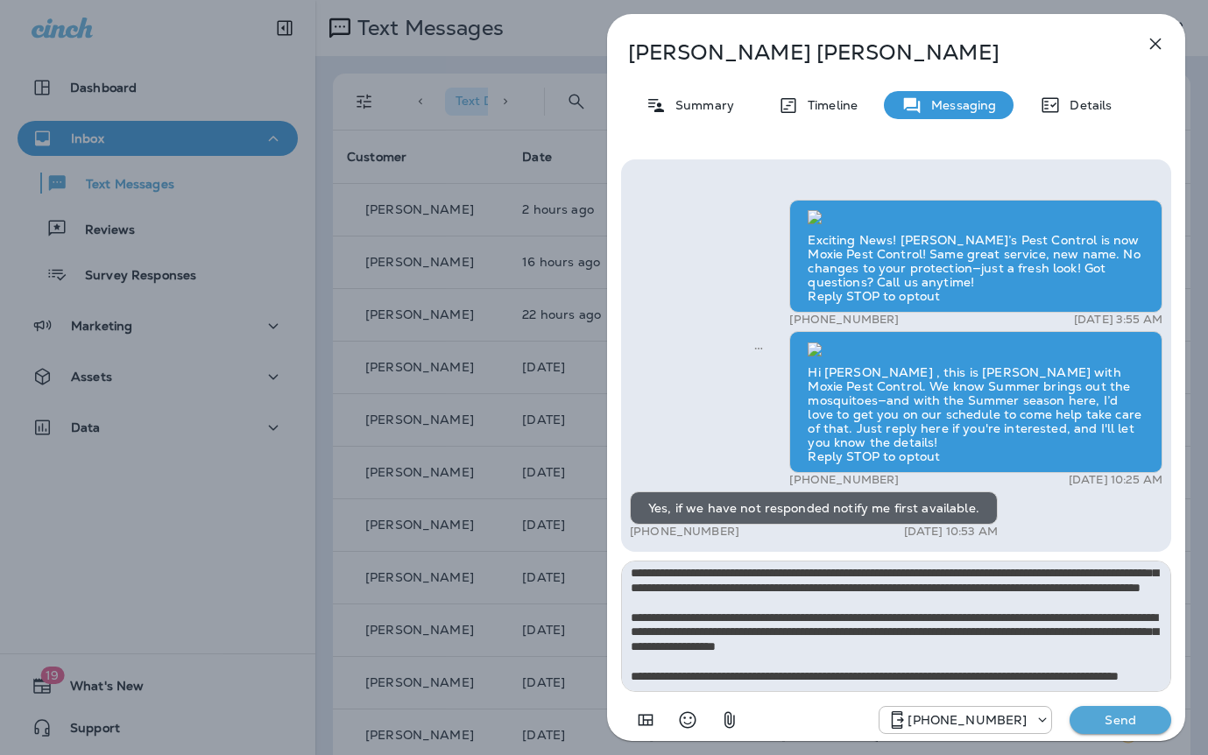  Describe the element at coordinates (688, 720) in the screenshot. I see `button: Select an emoji` at that location.